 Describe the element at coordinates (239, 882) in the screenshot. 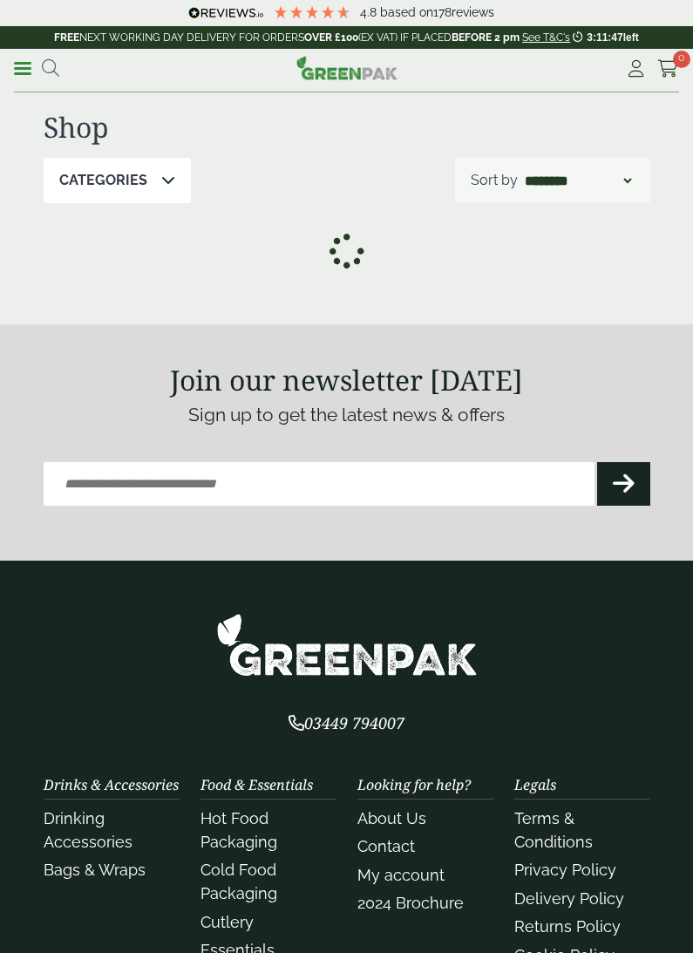

I see `a: Cold Food Packaging` at that location.